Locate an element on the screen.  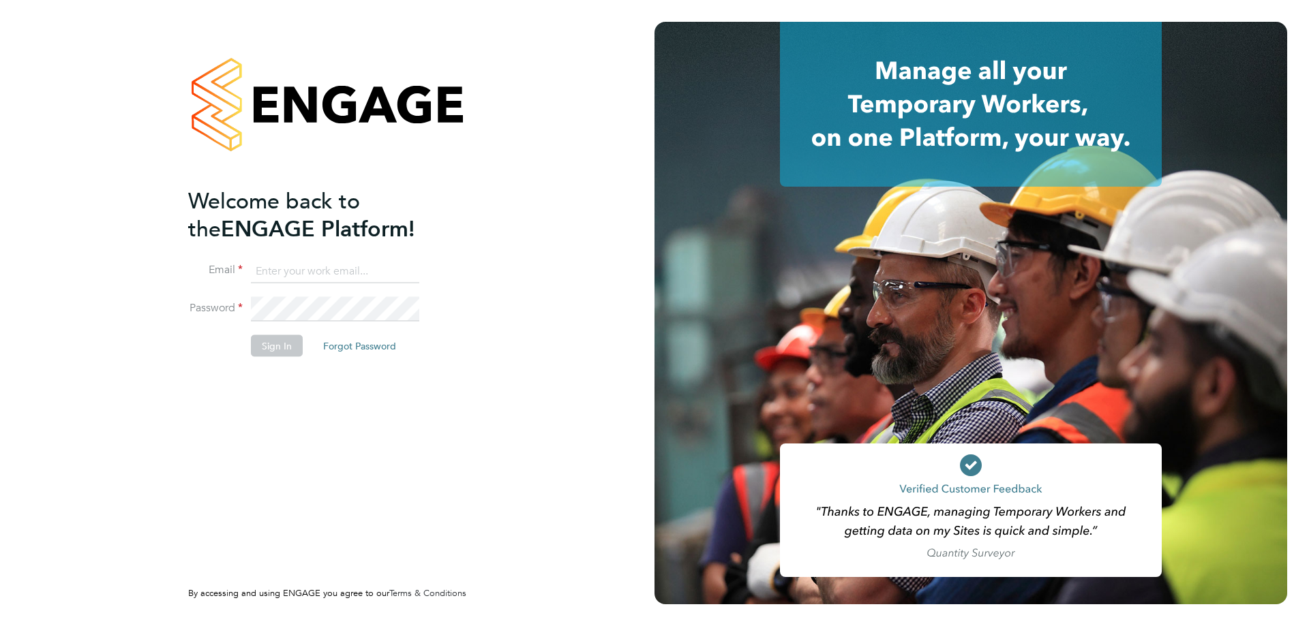
span: Welcome back to the is located at coordinates (274, 215).